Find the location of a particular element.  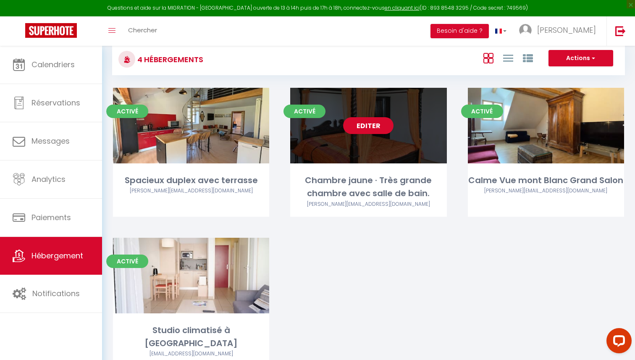

a: en cliquant ici is located at coordinates (402, 8).